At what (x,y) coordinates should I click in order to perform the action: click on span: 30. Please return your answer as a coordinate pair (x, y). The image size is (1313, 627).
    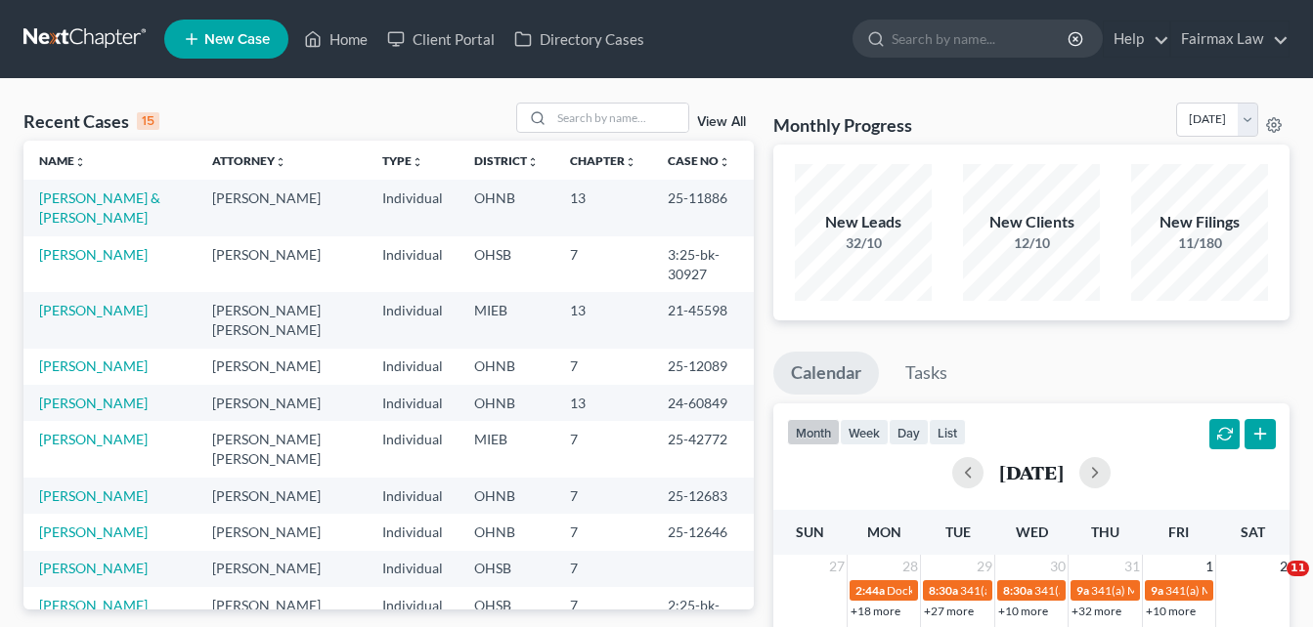
    Looking at the image, I should click on (1058, 567).